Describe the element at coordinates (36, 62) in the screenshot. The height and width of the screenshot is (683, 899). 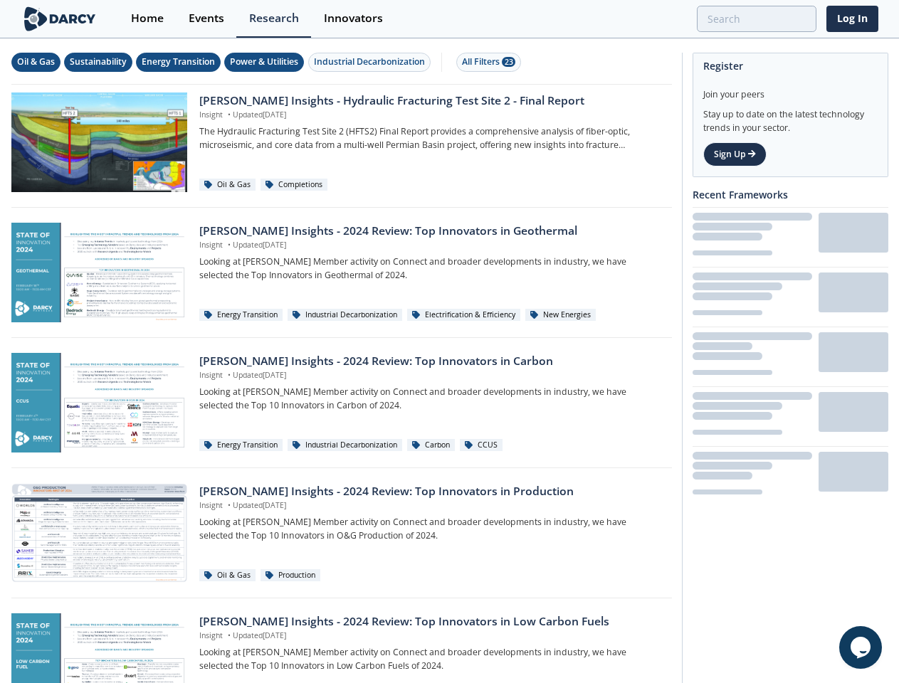
I see `button: Oil & Gas` at that location.